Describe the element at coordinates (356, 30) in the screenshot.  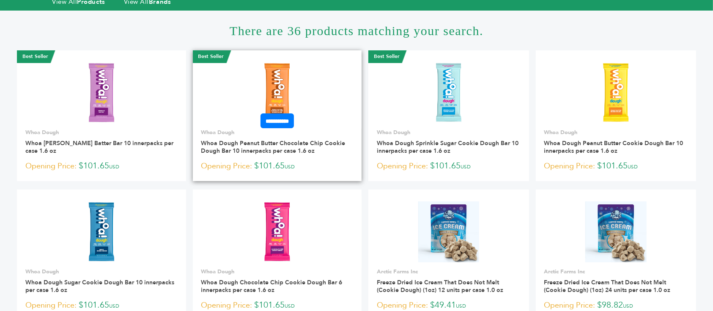
I see `h1: There are 36 products matching your search.` at that location.